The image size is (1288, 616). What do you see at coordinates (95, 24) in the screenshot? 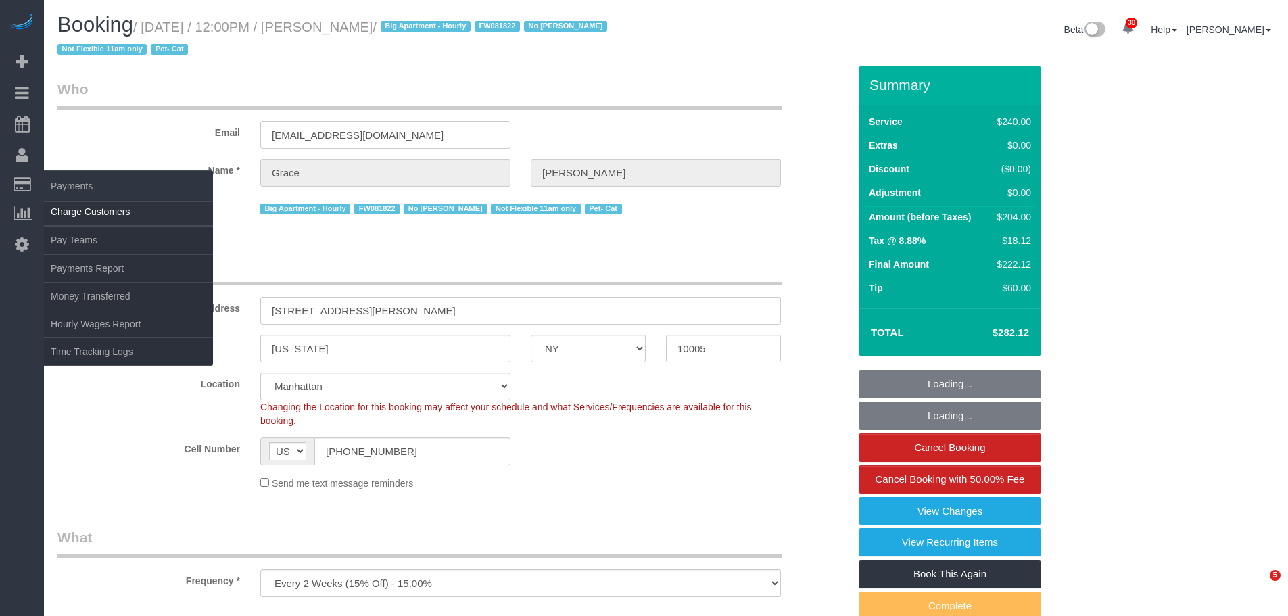
I see `span: Booking` at bounding box center [95, 24].